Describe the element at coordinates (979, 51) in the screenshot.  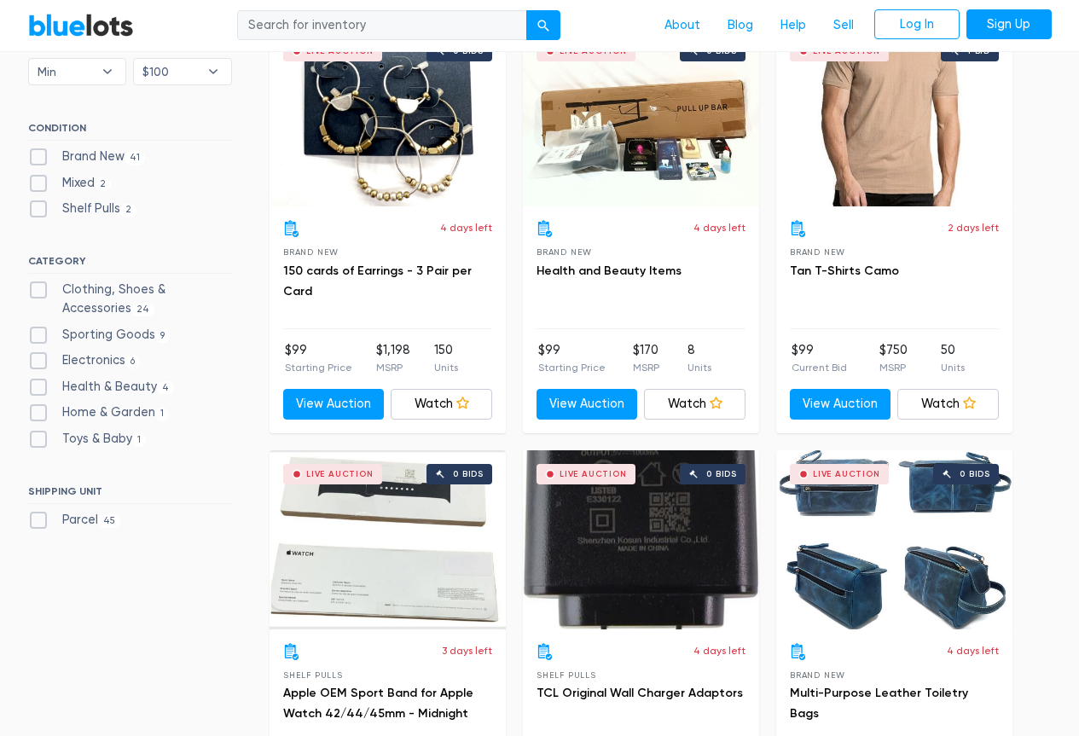
I see `div: 1 bid` at that location.